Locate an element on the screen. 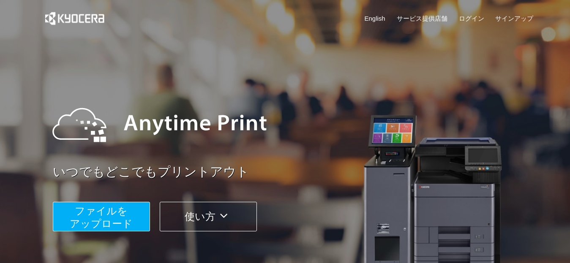 The image size is (570, 263). a: English is located at coordinates (375, 18).